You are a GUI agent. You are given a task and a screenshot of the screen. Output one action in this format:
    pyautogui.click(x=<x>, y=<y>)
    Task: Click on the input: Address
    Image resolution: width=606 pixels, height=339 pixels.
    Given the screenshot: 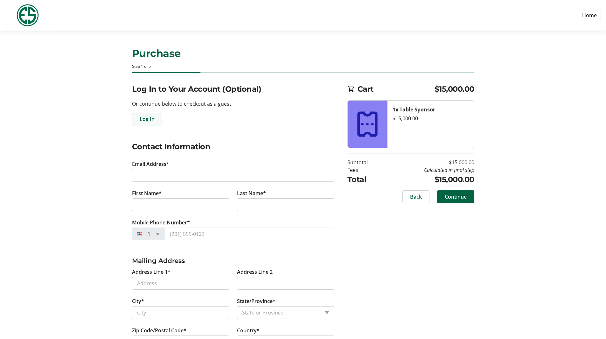 What is the action you would take?
    pyautogui.click(x=181, y=283)
    